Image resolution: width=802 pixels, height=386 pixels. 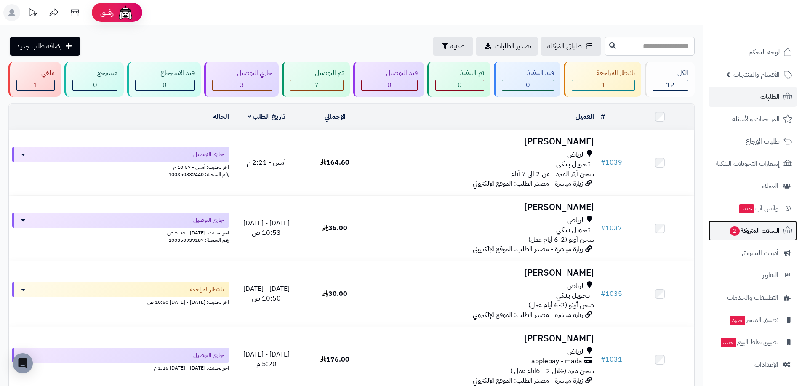 I want to click on div: مسترجع, so click(x=95, y=73).